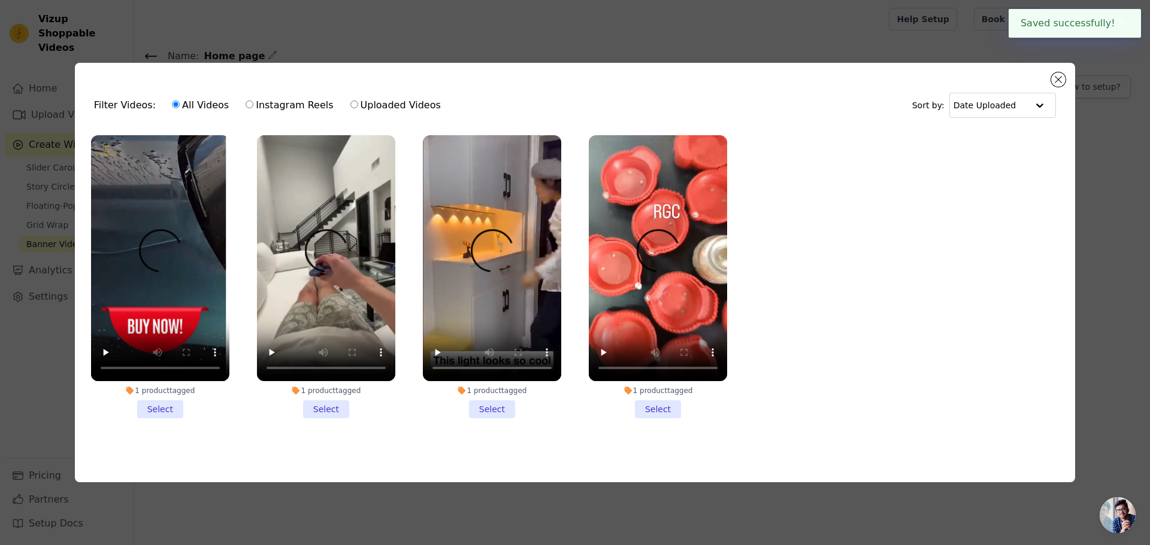 Image resolution: width=1150 pixels, height=545 pixels. Describe the element at coordinates (200, 105) in the screenshot. I see `label: All Videos` at that location.